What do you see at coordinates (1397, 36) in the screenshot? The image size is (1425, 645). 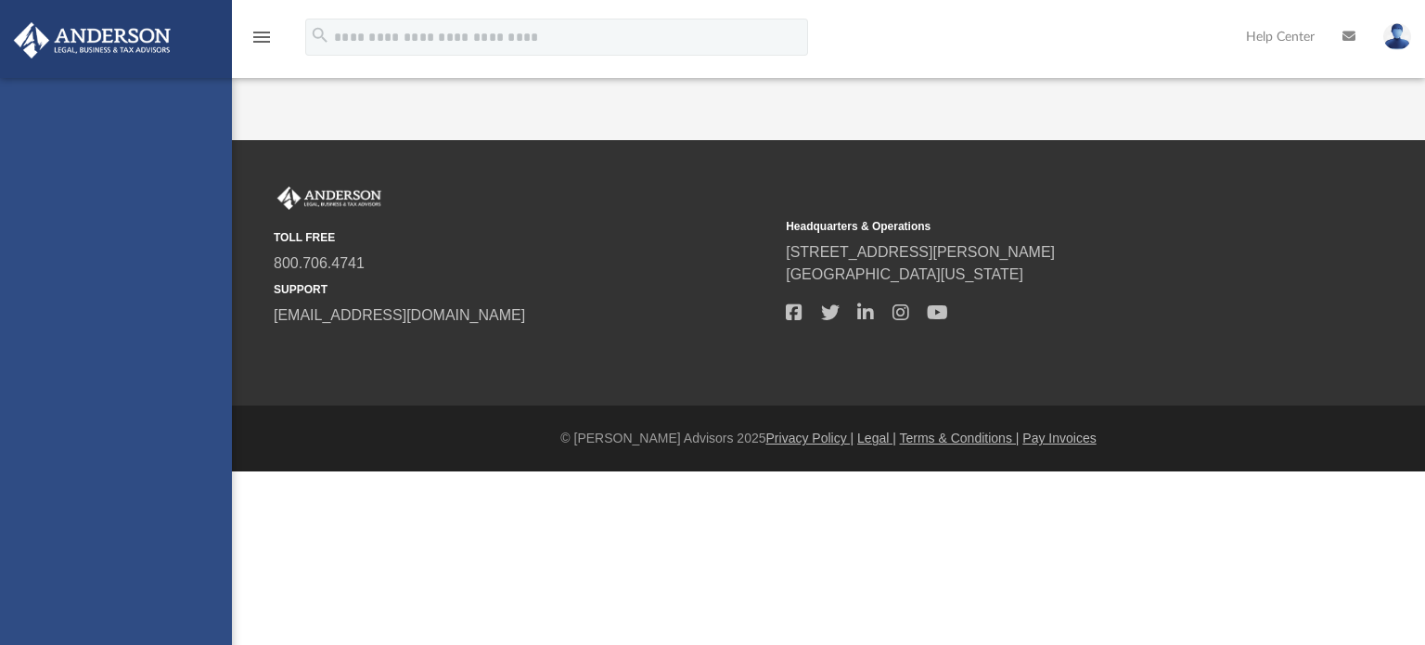 I see `img: User Pic` at bounding box center [1397, 36].